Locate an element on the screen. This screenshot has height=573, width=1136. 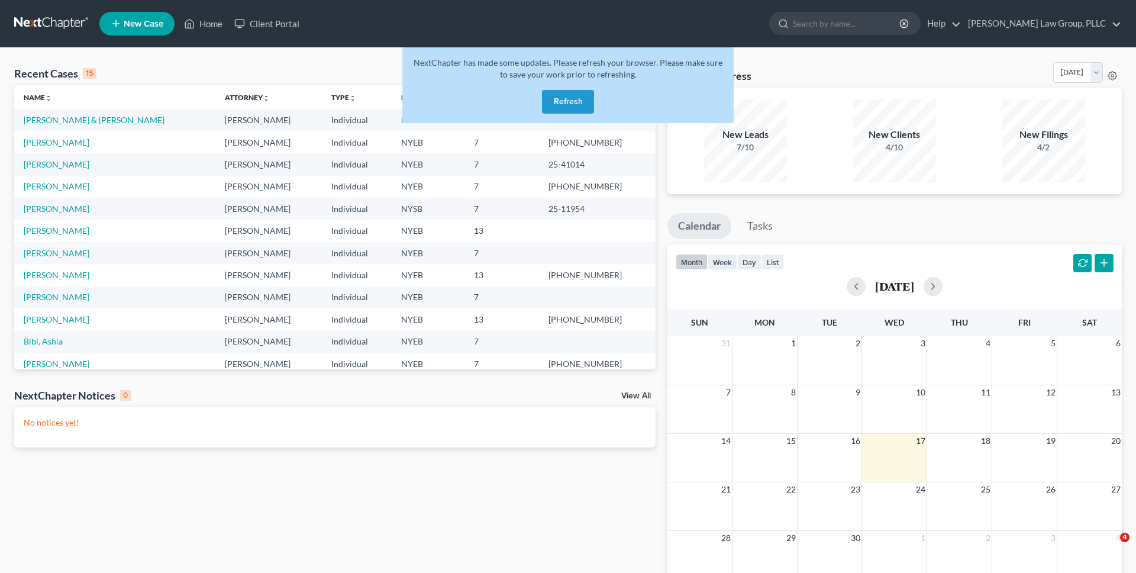
span: Wed is located at coordinates (894, 322).